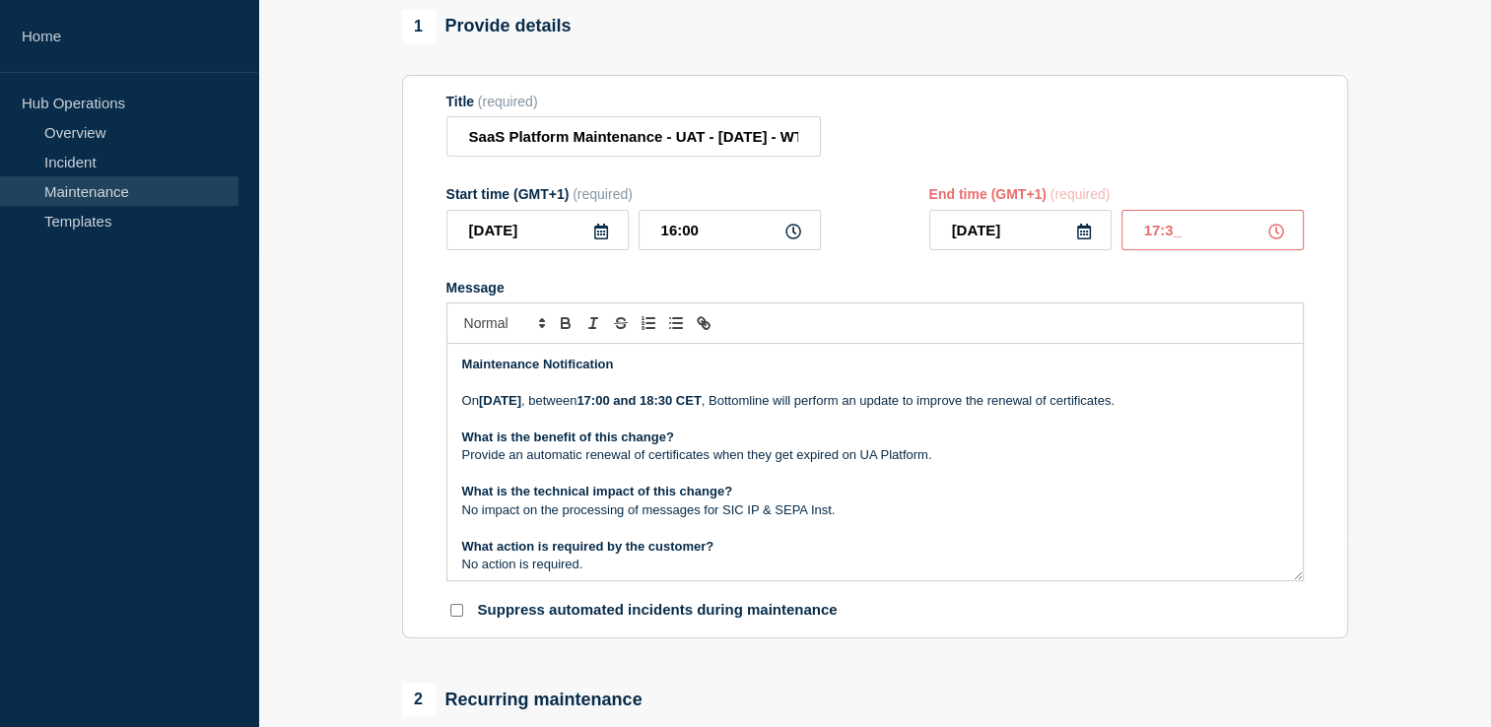 The width and height of the screenshot is (1491, 727). Describe the element at coordinates (538, 364) in the screenshot. I see `strong: Maintenance Notification` at that location.